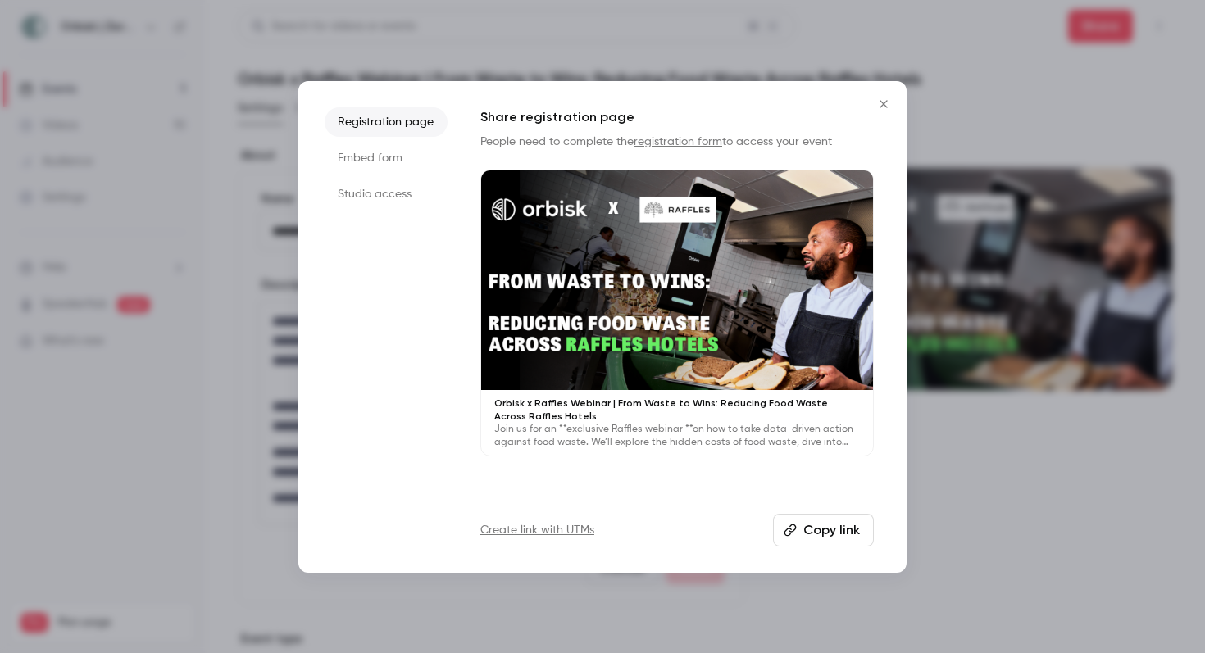  I want to click on li: Embed form, so click(386, 158).